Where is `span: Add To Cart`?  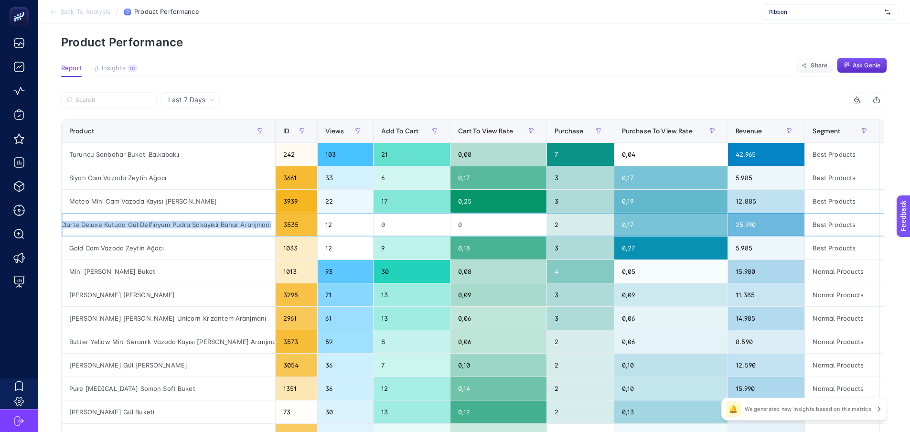
span: Add To Cart is located at coordinates (400, 131).